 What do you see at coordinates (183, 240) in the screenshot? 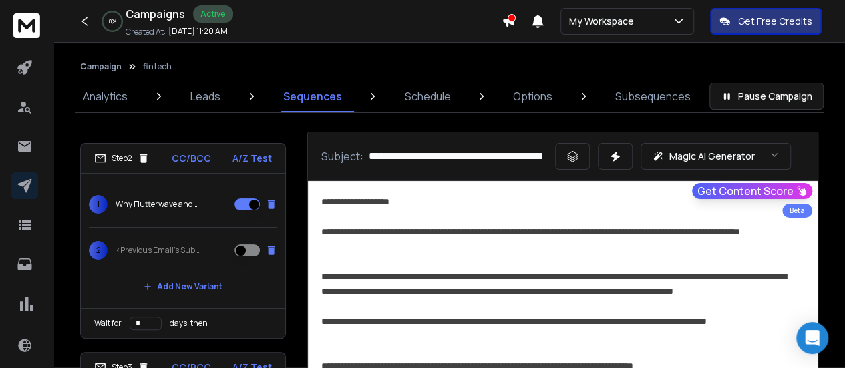
I see `li: Step2CC/BCCA/Z Test1Why Flutterwave and Moniepoint Trust Blakskill for Verification2<Previous Ema...` at bounding box center [183, 240].